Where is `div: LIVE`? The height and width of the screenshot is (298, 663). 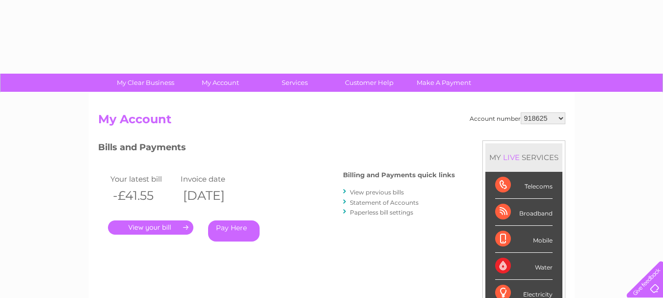 div: LIVE is located at coordinates (511, 157).